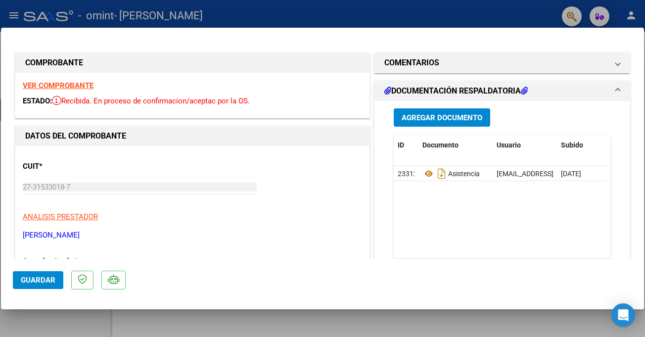  Describe the element at coordinates (502, 63) in the screenshot. I see `mat-expansion-panel-header: COMENTARIOS` at that location.